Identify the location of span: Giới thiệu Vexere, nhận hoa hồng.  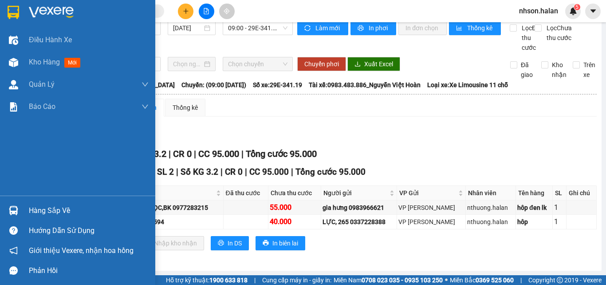
(81, 250).